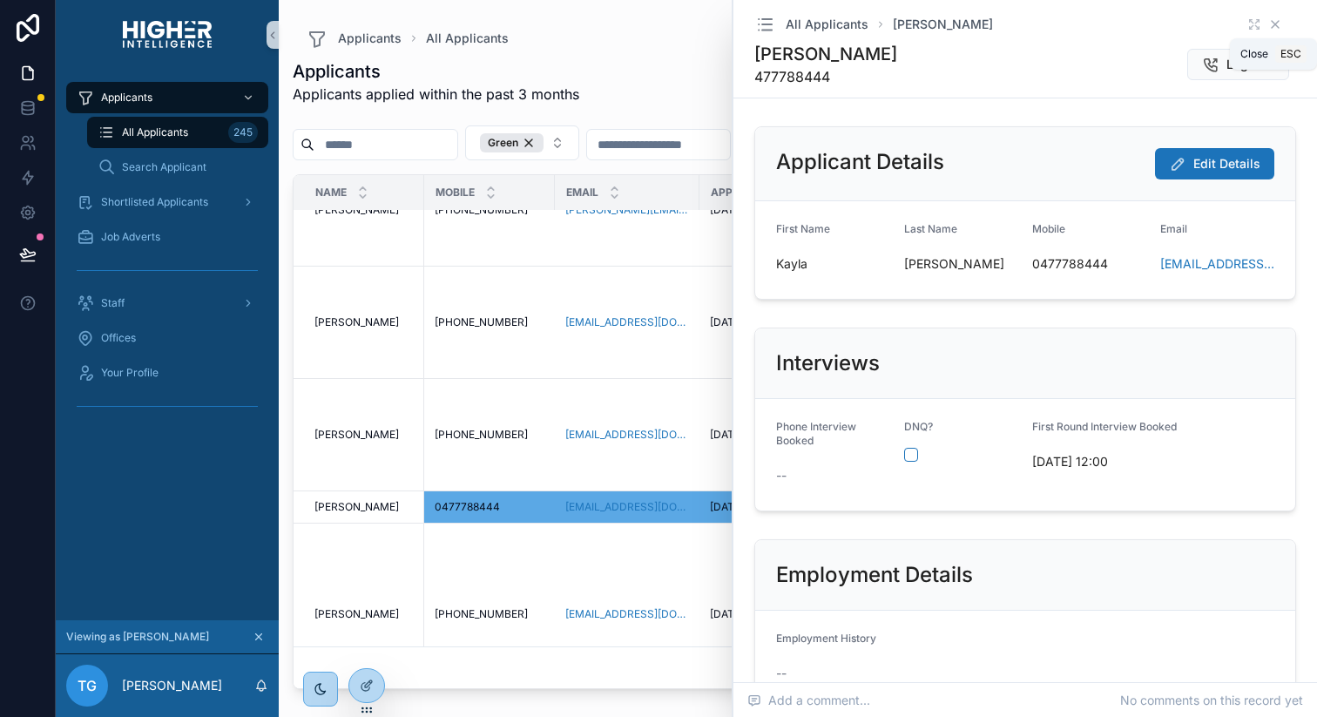 The width and height of the screenshot is (1317, 717). Describe the element at coordinates (833, 264) in the screenshot. I see `span: Kayla` at that location.